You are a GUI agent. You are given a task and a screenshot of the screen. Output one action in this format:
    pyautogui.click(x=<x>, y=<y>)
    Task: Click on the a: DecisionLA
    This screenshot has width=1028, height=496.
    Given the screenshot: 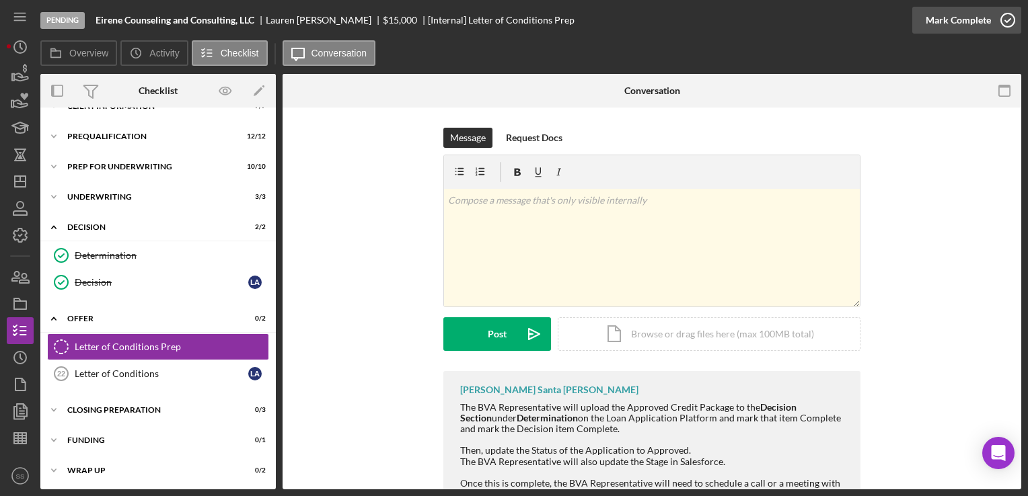 What is the action you would take?
    pyautogui.click(x=158, y=283)
    